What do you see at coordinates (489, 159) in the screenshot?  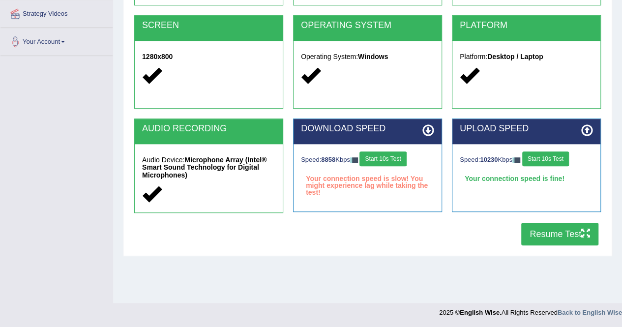 I see `strong: 10230` at bounding box center [489, 159].